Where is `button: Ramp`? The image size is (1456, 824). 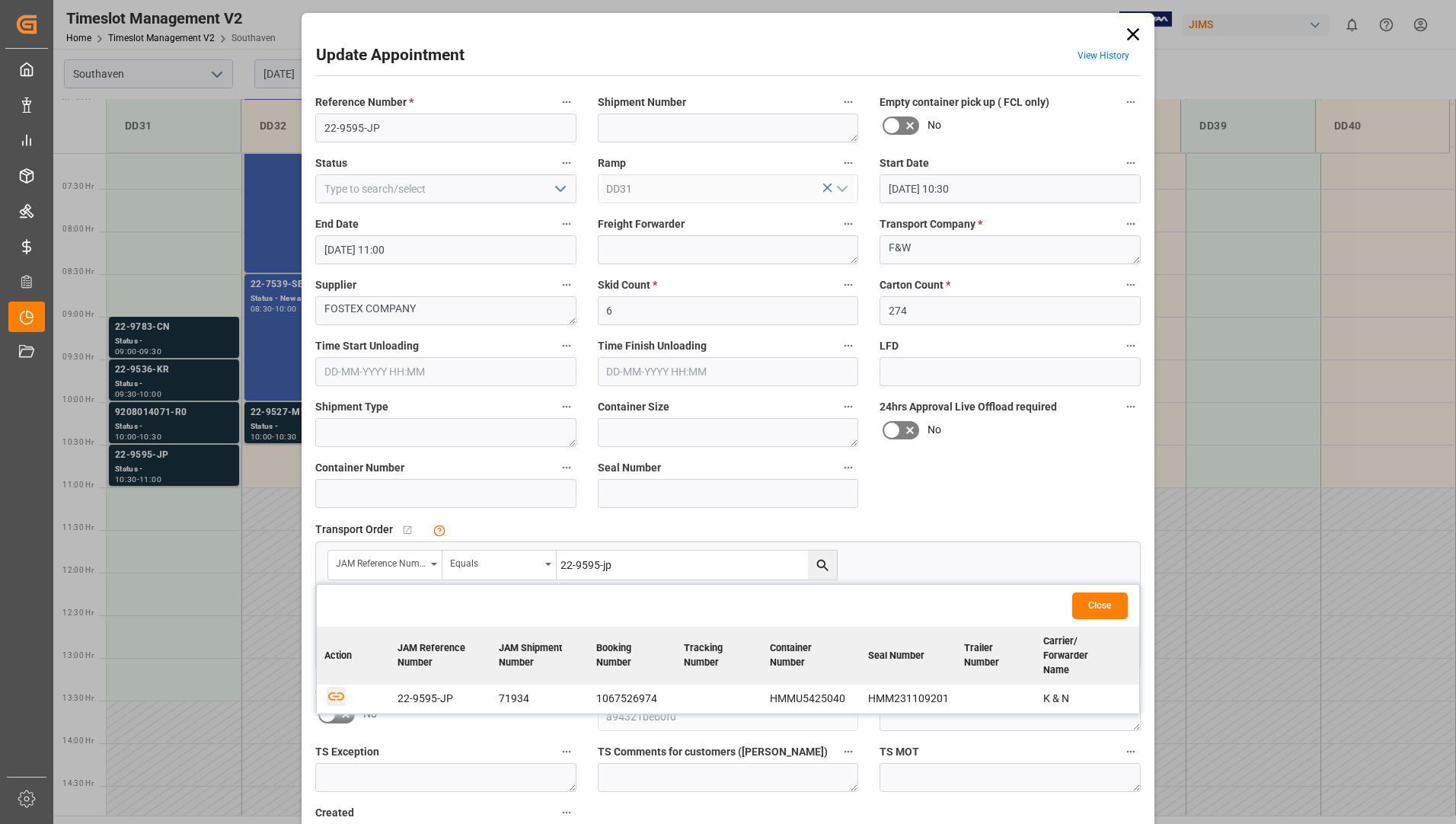 button: Ramp is located at coordinates (849, 163).